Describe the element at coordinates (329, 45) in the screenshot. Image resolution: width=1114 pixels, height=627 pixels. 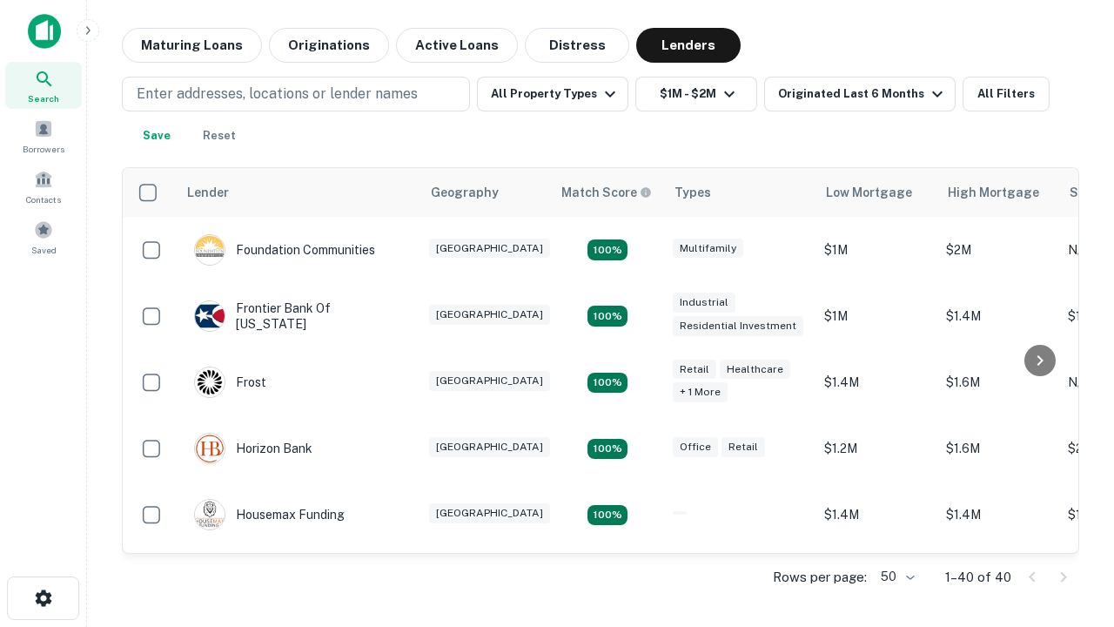
I see `button: Originations` at that location.